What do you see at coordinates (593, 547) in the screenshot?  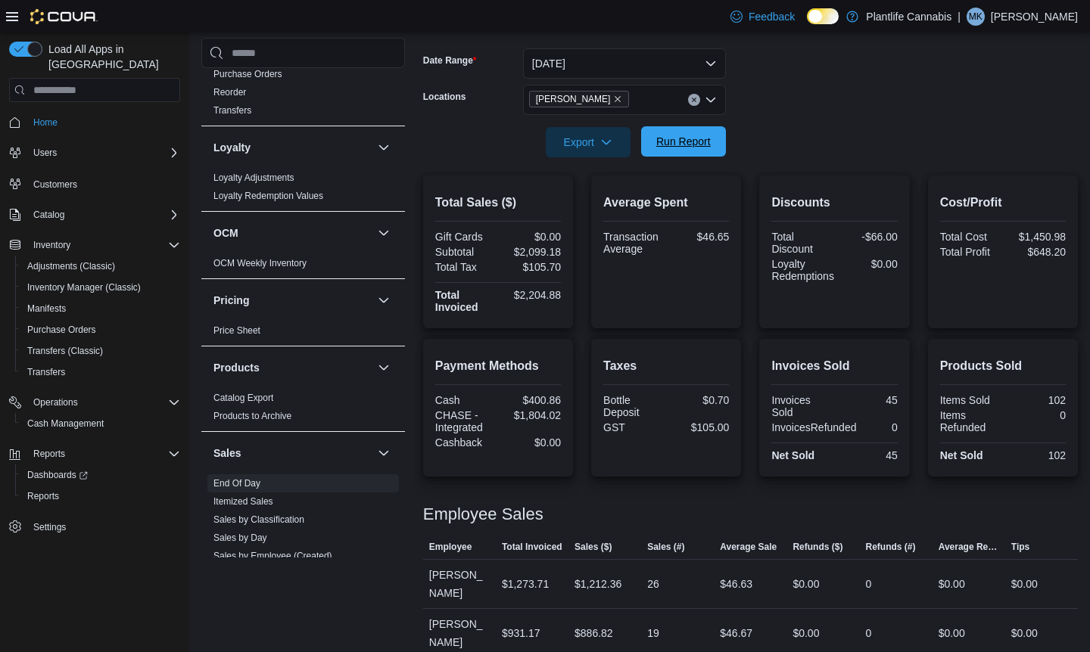 I see `span: Sales ($)` at bounding box center [593, 547].